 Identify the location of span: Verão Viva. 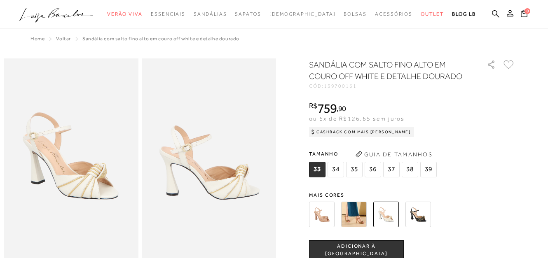
(125, 14).